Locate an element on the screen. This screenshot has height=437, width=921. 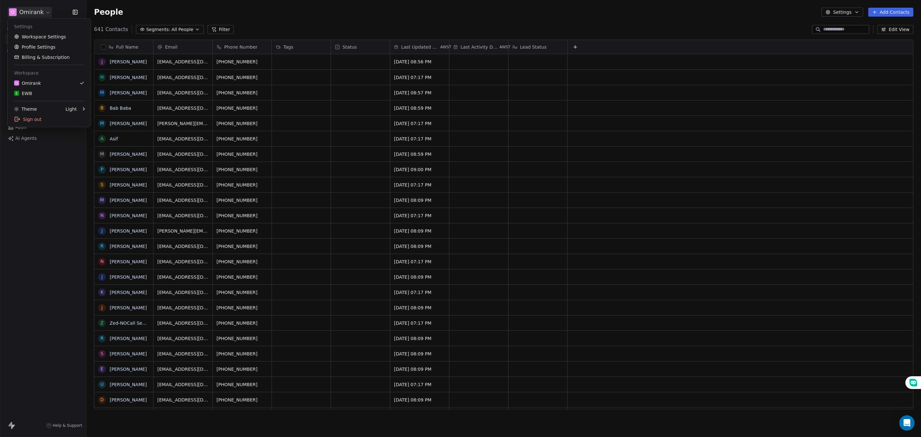
div: EWB is located at coordinates (23, 93).